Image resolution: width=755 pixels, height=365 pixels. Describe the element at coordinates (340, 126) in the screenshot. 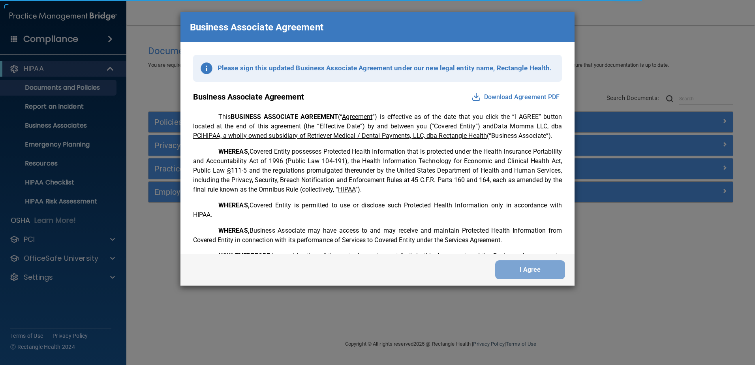

I see `u: Effective Date` at that location.